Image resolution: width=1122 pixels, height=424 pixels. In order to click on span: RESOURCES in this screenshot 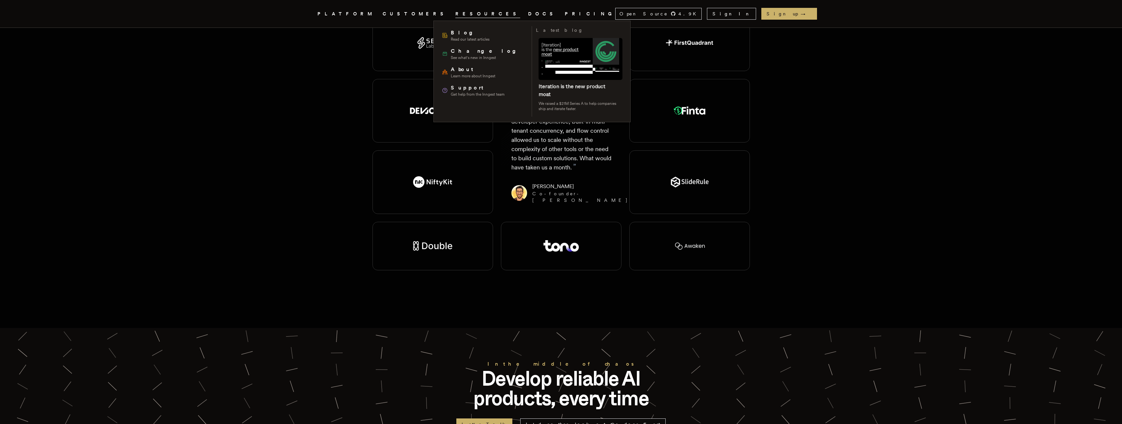, I will do `click(488, 14)`.